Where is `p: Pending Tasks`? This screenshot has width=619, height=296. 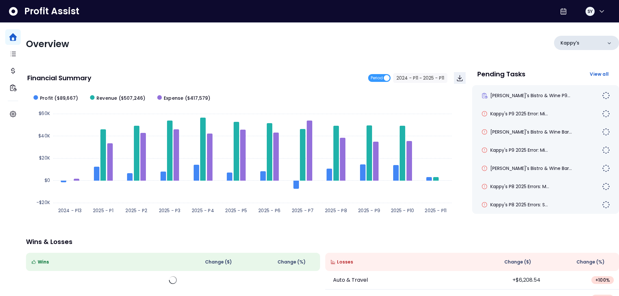
p: Pending Tasks is located at coordinates (502, 74).